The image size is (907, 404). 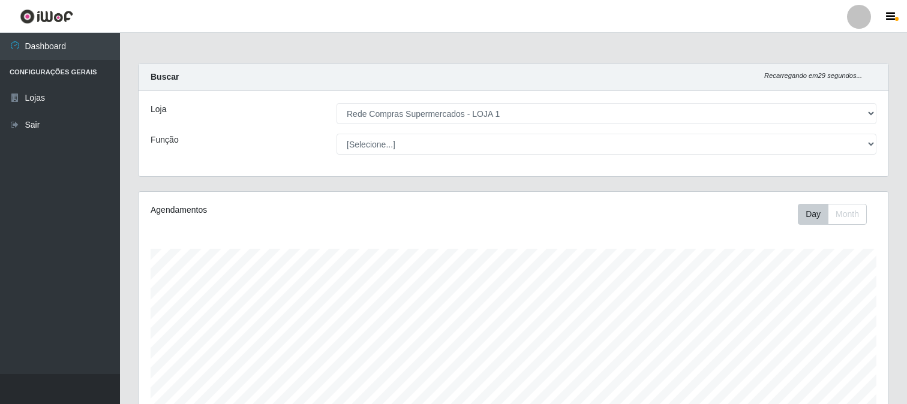 I want to click on div: Toolbar with button groups, so click(x=836, y=214).